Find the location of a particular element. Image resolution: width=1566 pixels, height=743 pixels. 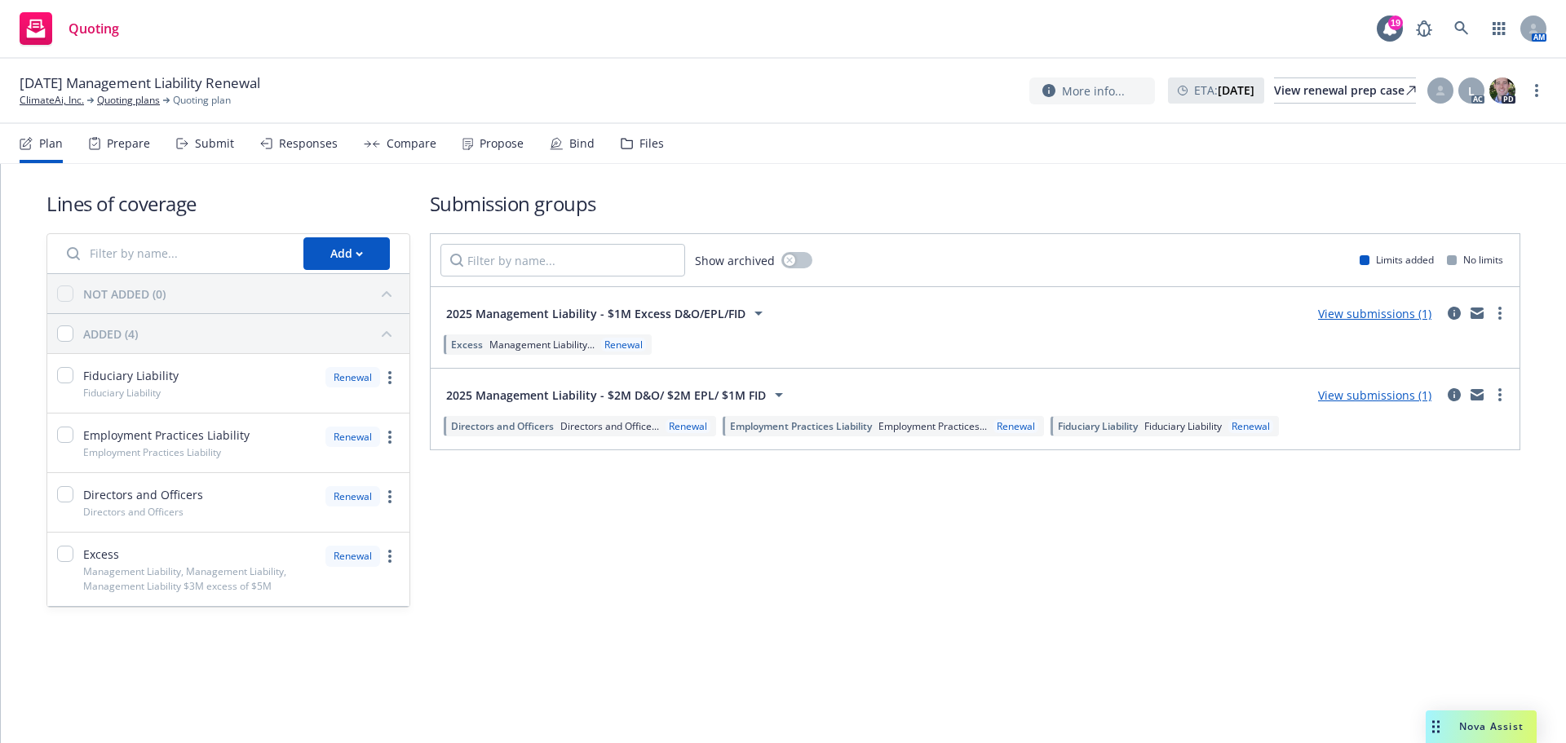

div: Plan is located at coordinates (51, 144).